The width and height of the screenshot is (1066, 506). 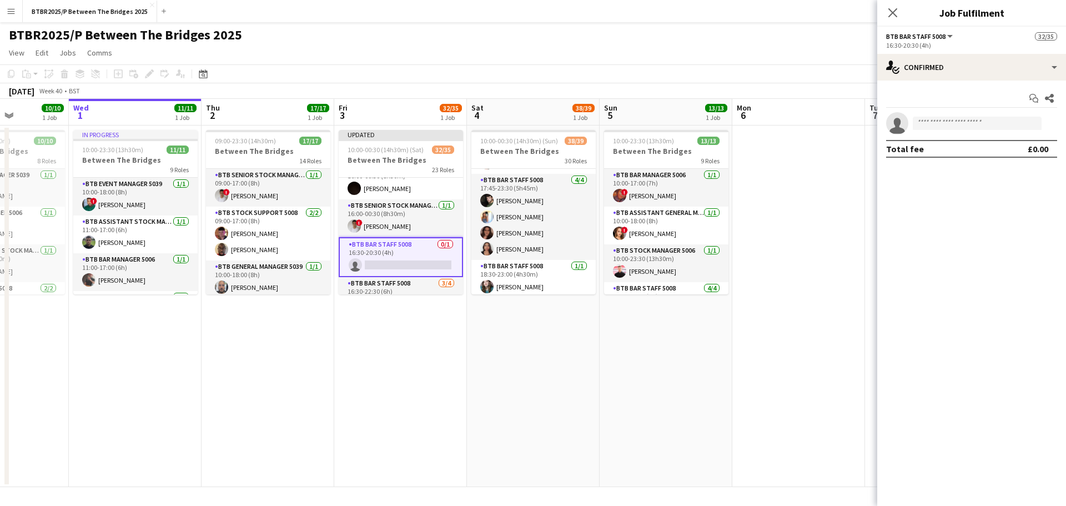 I want to click on span: Sat, so click(x=478, y=108).